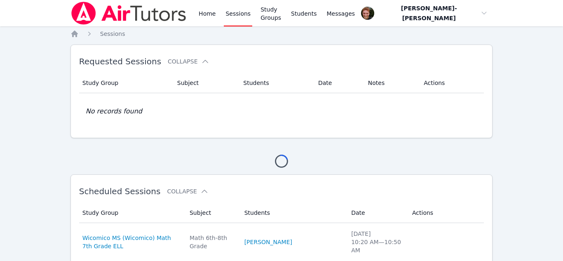 The height and width of the screenshot is (261, 563). What do you see at coordinates (120, 61) in the screenshot?
I see `span: Requested Sessions` at bounding box center [120, 61].